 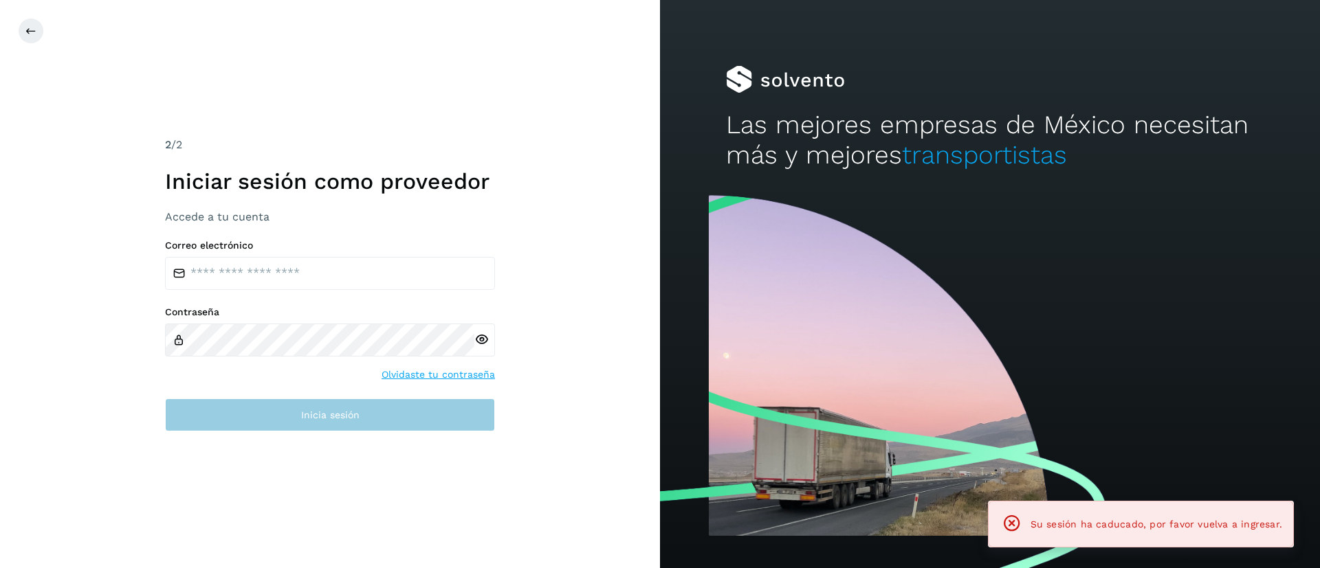 What do you see at coordinates (990, 140) in the screenshot?
I see `h2: Las mejores empresas de México necesitan más y mejores` at bounding box center [990, 140].